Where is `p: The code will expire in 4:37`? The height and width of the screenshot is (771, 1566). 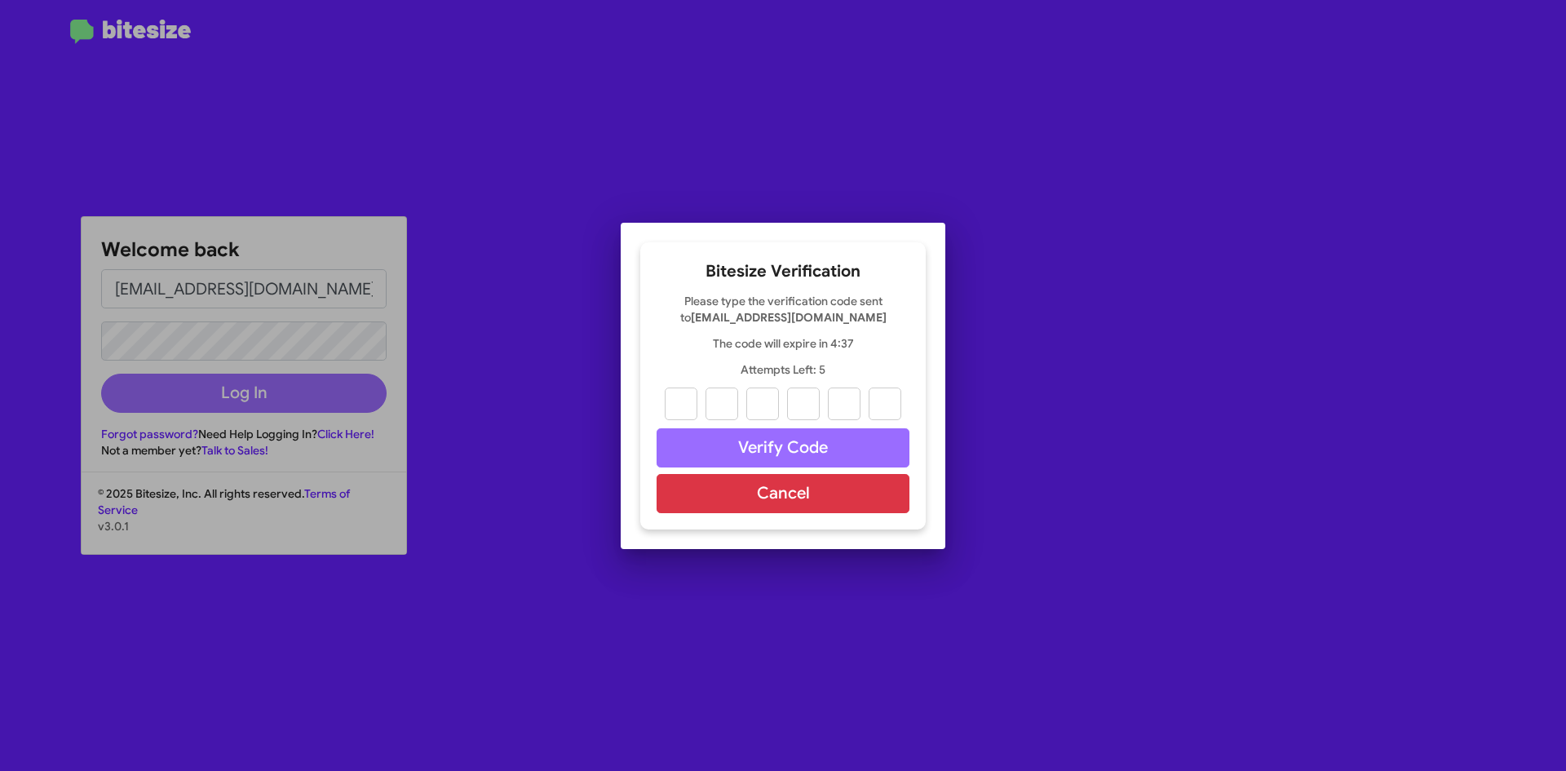 p: The code will expire in 4:37 is located at coordinates (783, 343).